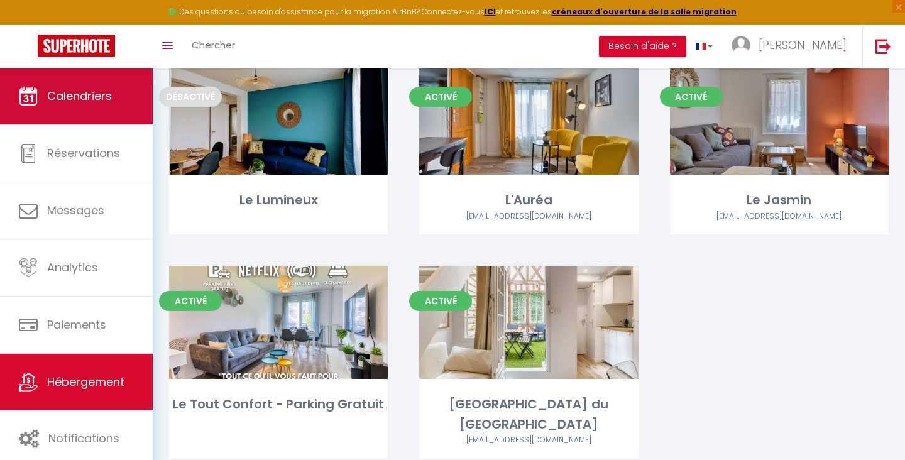 This screenshot has height=460, width=905. I want to click on span: Réservations, so click(84, 153).